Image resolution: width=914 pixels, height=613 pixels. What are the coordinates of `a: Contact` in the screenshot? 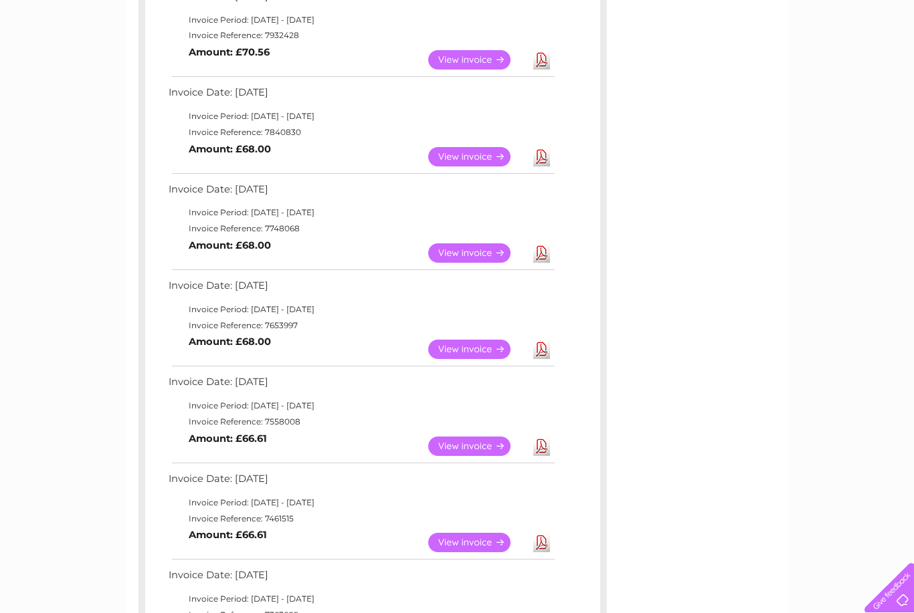 It's located at (841, 62).